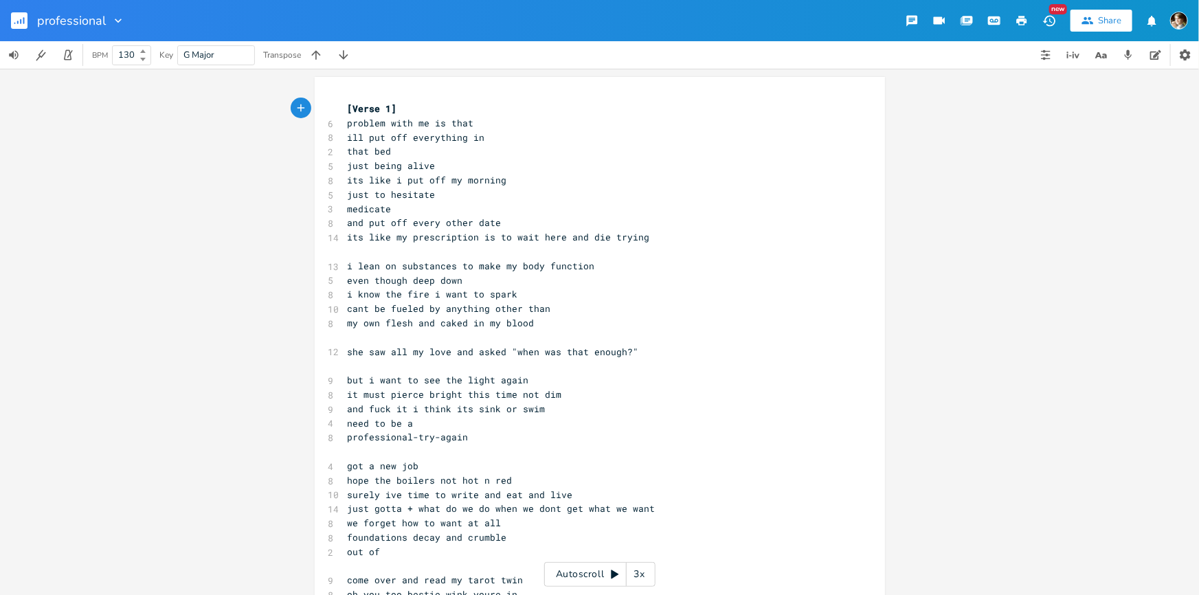 The width and height of the screenshot is (1199, 595). What do you see at coordinates (639, 575) in the screenshot?
I see `div: 3x` at bounding box center [639, 575].